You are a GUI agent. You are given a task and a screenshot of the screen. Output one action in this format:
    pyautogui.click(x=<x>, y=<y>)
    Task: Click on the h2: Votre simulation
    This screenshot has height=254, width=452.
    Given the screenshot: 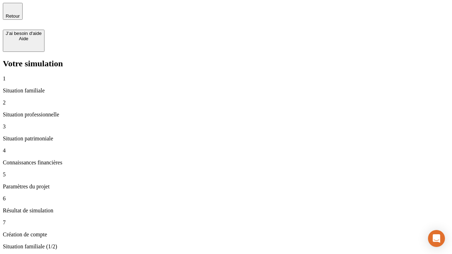 What is the action you would take?
    pyautogui.click(x=226, y=64)
    